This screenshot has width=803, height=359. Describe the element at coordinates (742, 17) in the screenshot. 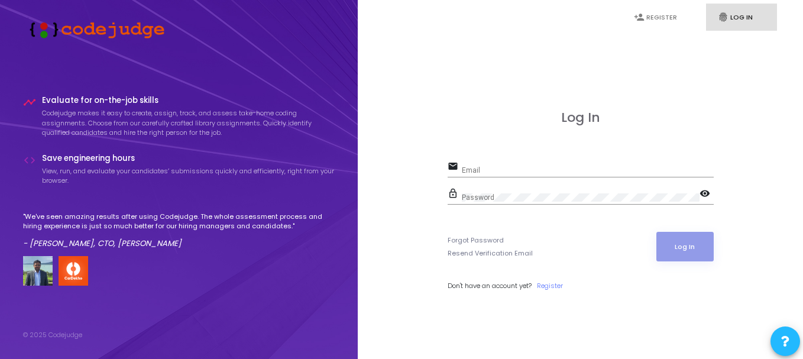

I see `a: fingerprintLog In` at that location.